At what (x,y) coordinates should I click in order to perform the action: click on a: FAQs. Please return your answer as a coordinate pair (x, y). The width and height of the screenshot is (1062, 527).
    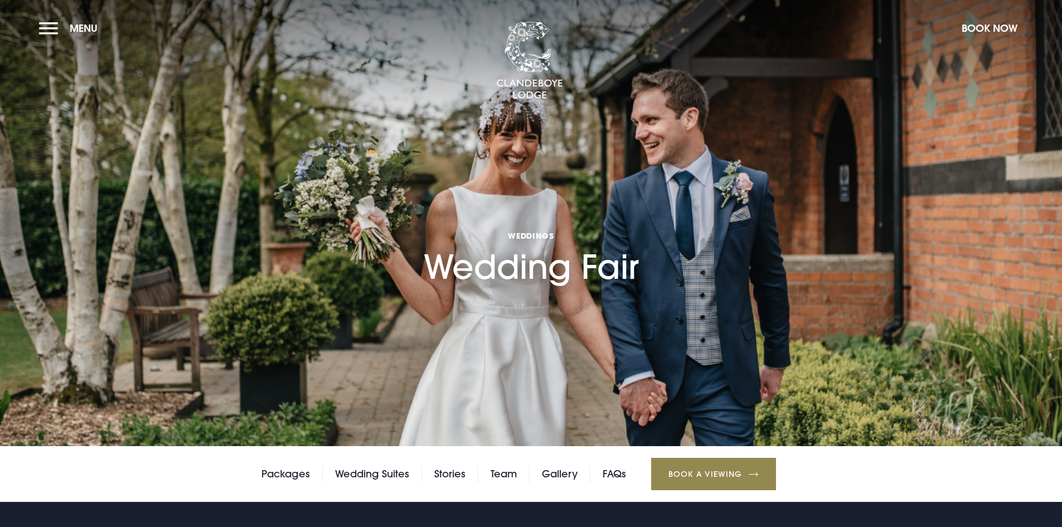
    Looking at the image, I should click on (614, 474).